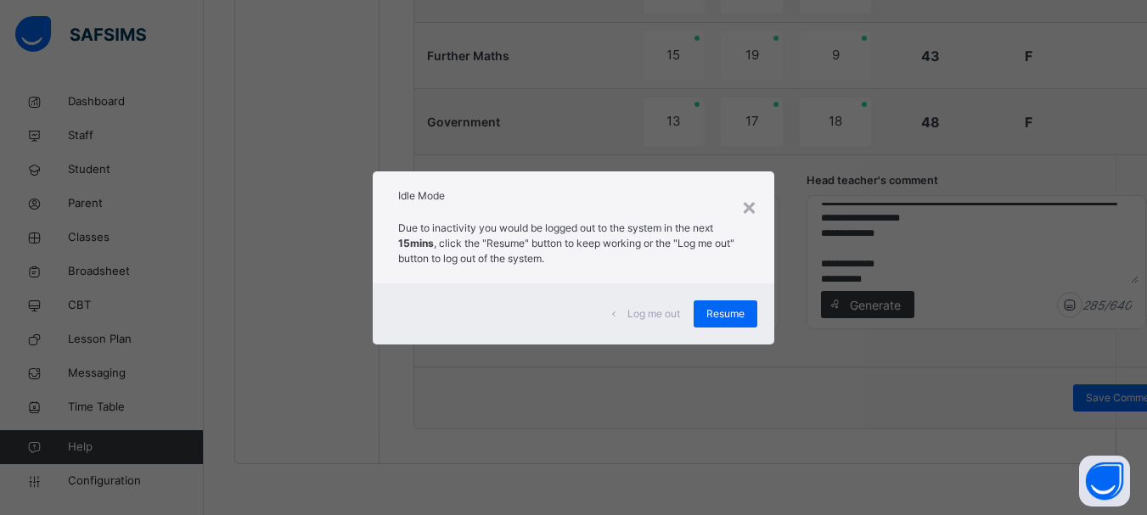 The image size is (1147, 515). What do you see at coordinates (1105, 481) in the screenshot?
I see `button: Open asap` at bounding box center [1105, 481].